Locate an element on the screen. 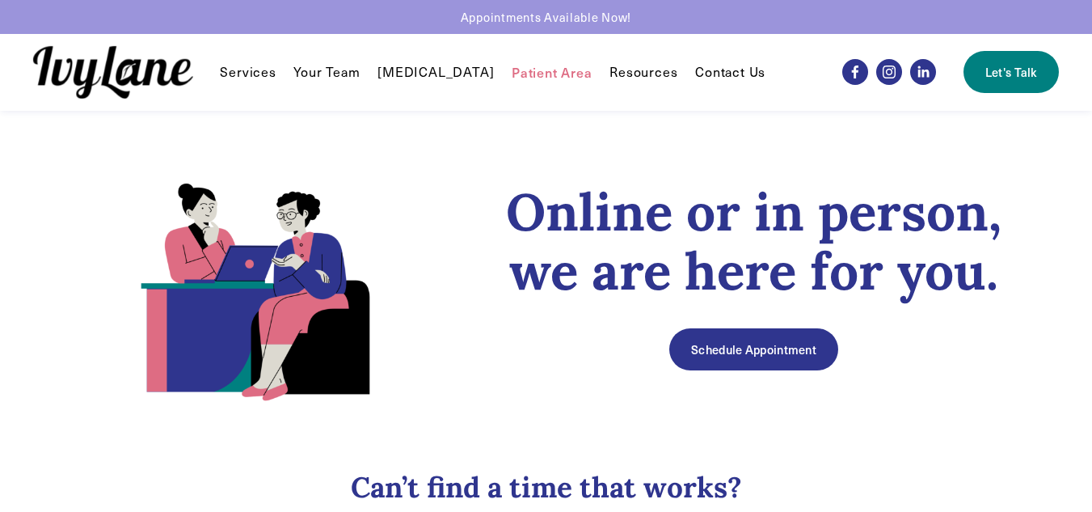 This screenshot has width=1092, height=512. span: Resources is located at coordinates (643, 72).